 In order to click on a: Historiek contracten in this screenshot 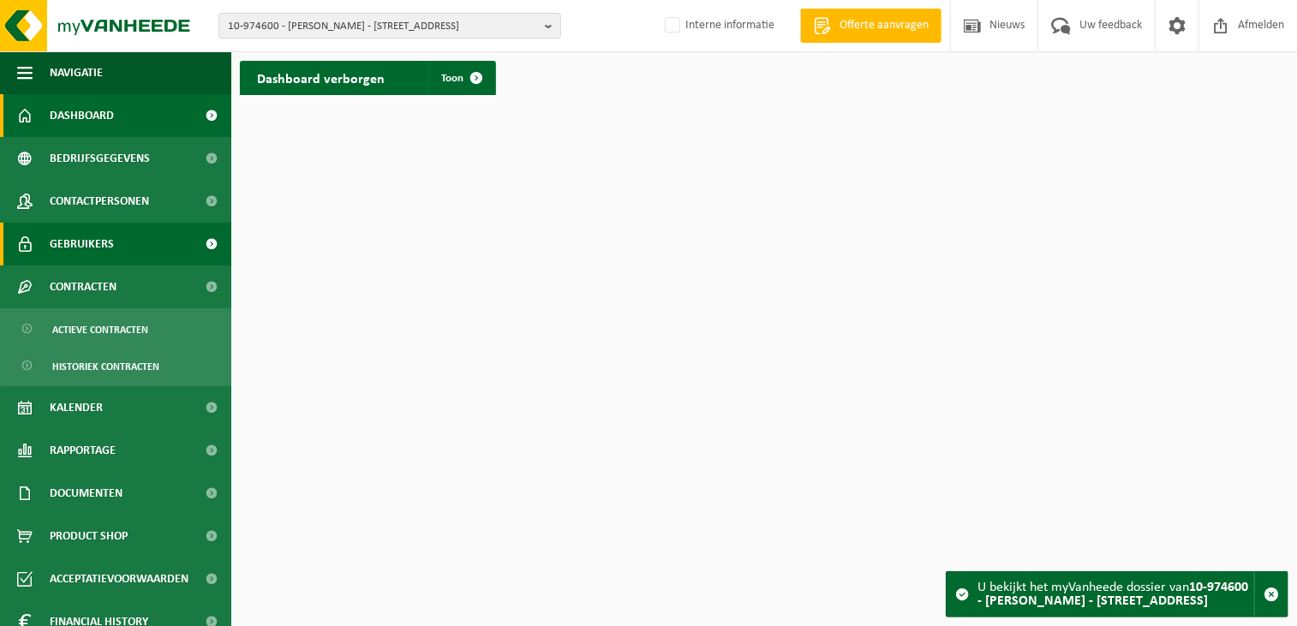, I will do `click(116, 366)`.